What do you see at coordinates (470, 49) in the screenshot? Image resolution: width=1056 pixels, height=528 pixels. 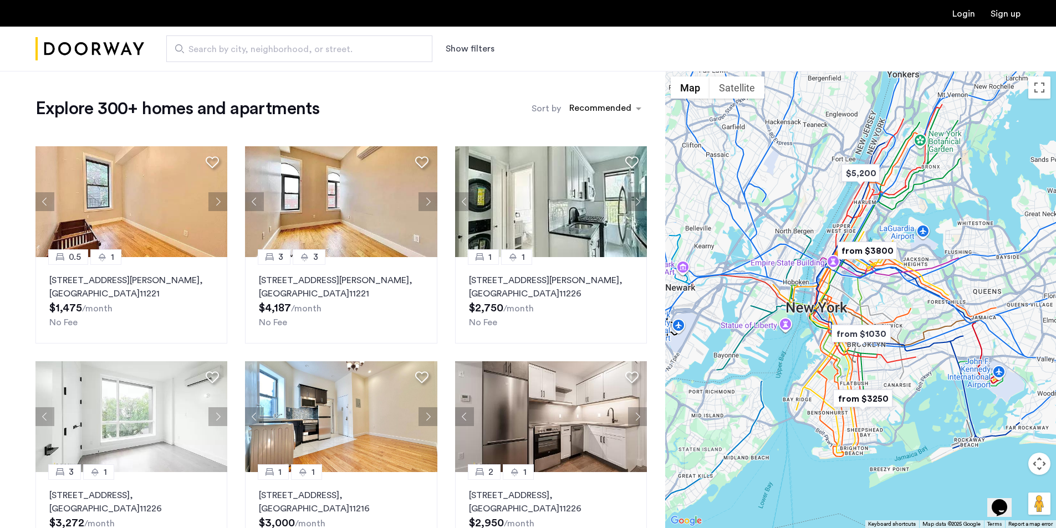 I see `button: Show or hide filters` at bounding box center [470, 49].